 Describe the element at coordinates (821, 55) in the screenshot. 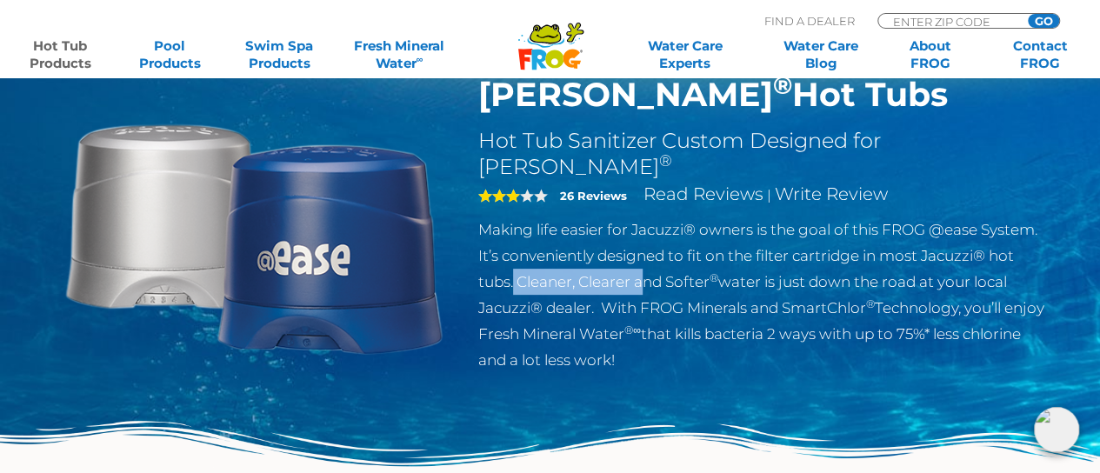

I see `a: Water CareBlog` at that location.